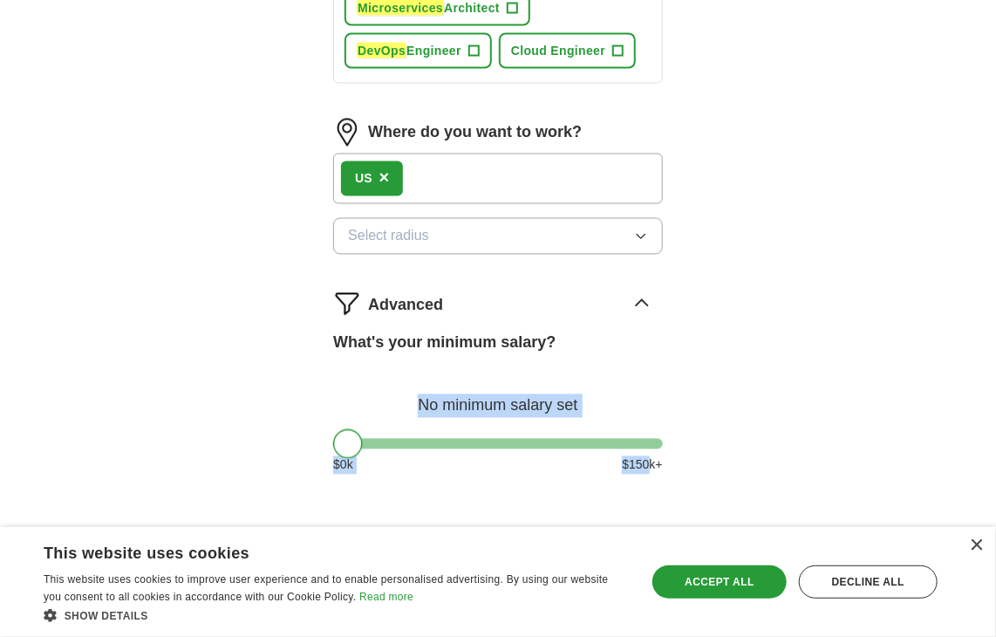  Describe the element at coordinates (347, 133) in the screenshot. I see `img: location.png` at that location.